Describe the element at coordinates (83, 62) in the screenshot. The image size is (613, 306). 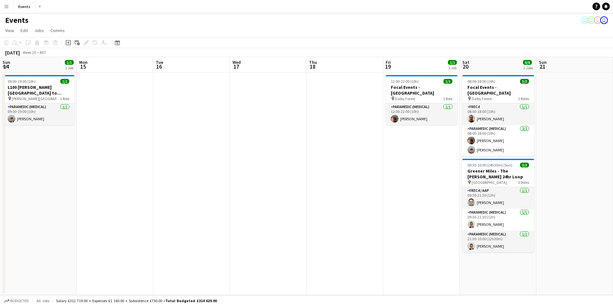
I see `span: Mon` at that location.